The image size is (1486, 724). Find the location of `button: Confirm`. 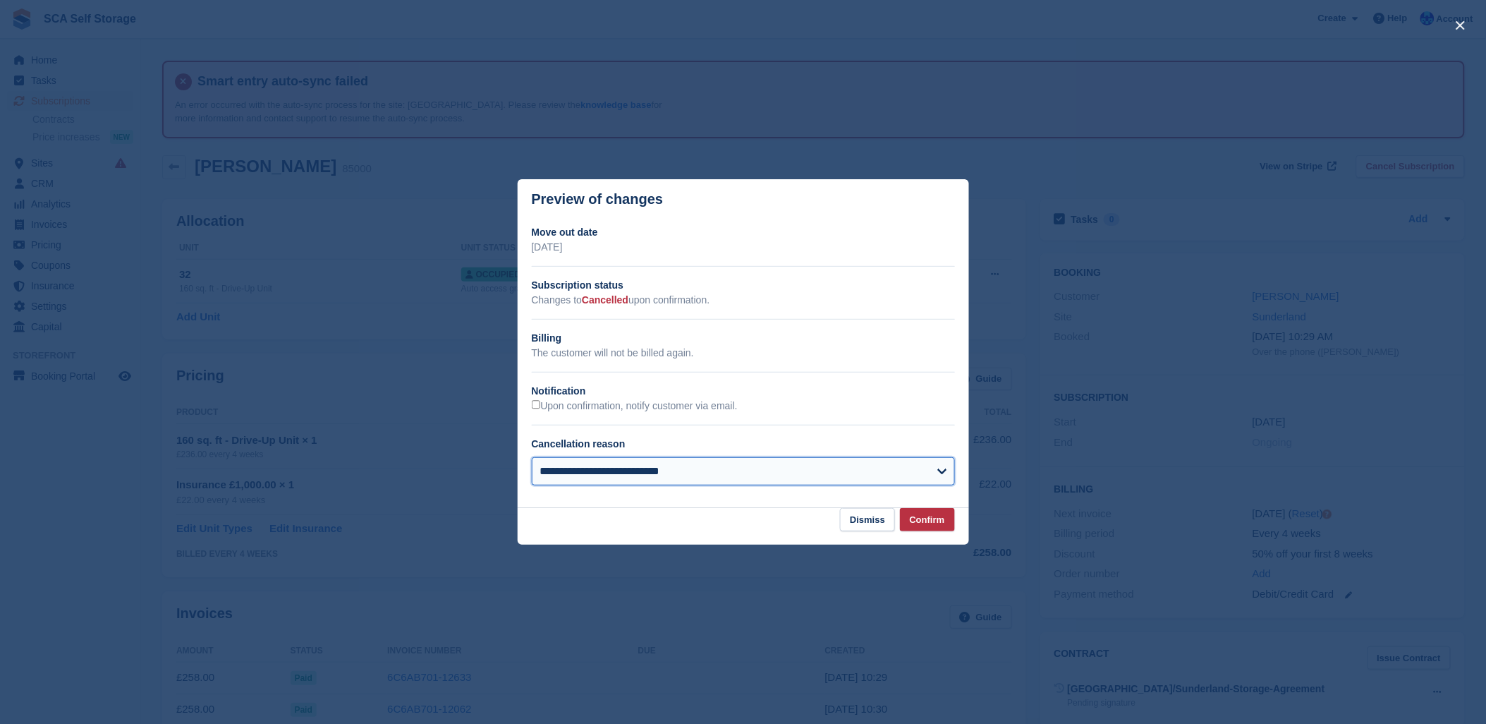

button: Confirm is located at coordinates (928, 519).